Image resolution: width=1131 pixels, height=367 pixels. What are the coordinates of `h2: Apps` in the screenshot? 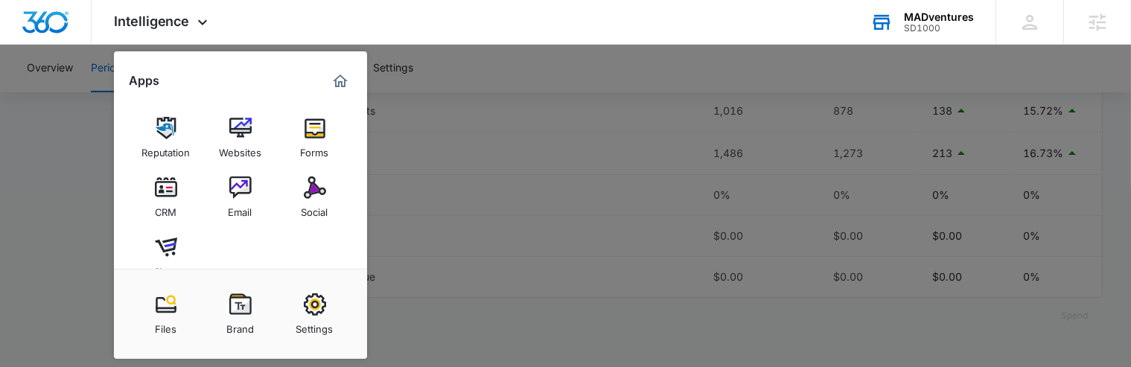 It's located at (144, 80).